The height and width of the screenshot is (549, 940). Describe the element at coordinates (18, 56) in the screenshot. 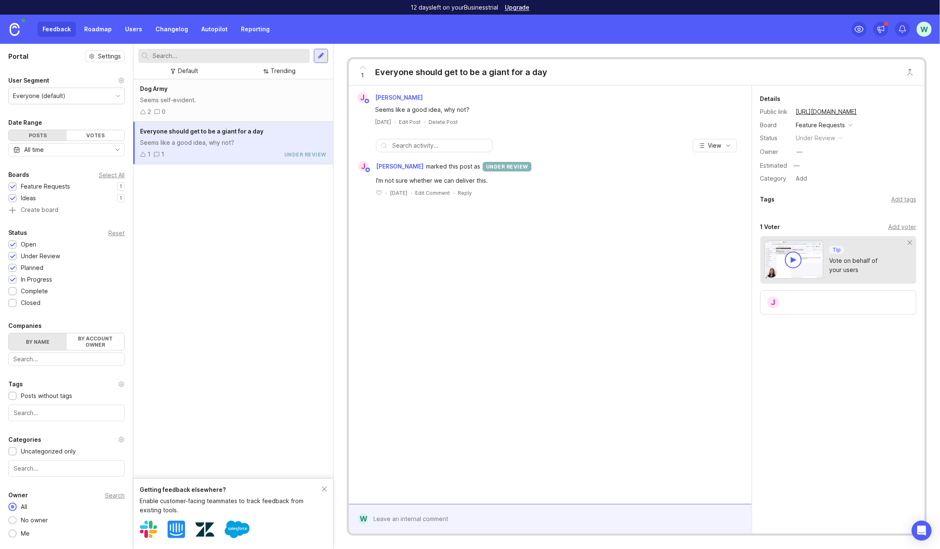

I see `h1: Portal` at that location.